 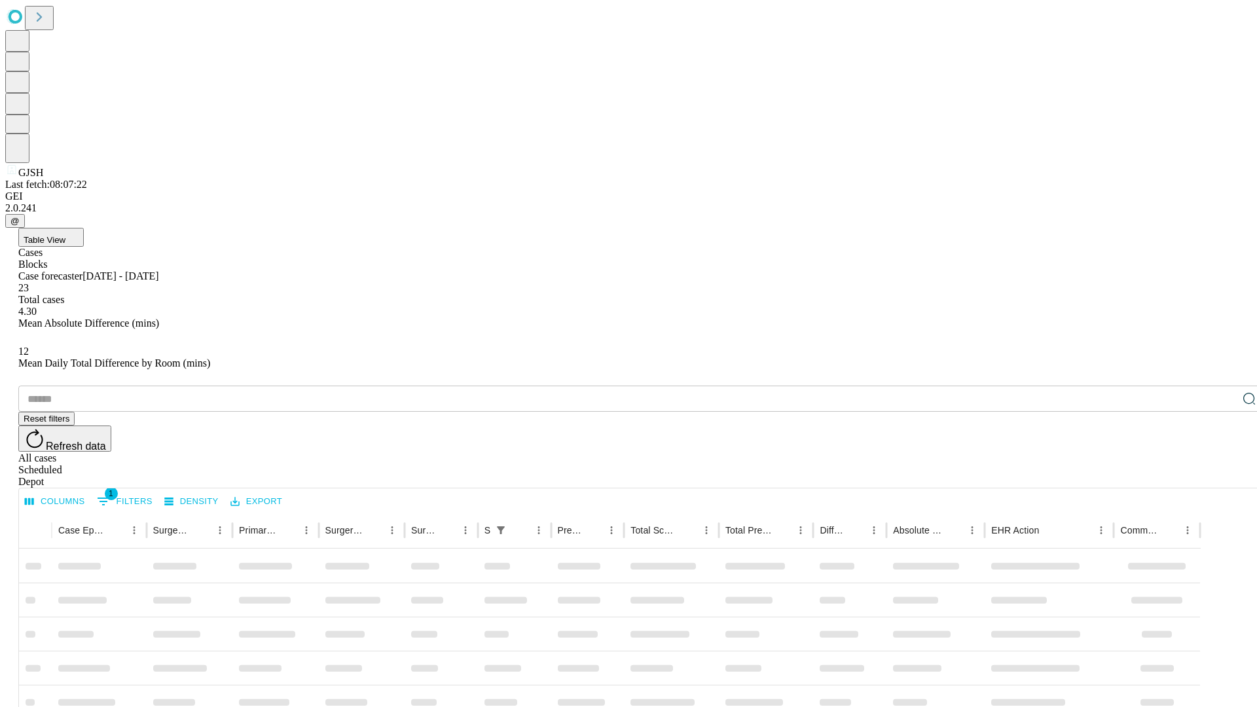 What do you see at coordinates (487, 530) in the screenshot?
I see `div: Scheduled In Room Duration` at bounding box center [487, 530].